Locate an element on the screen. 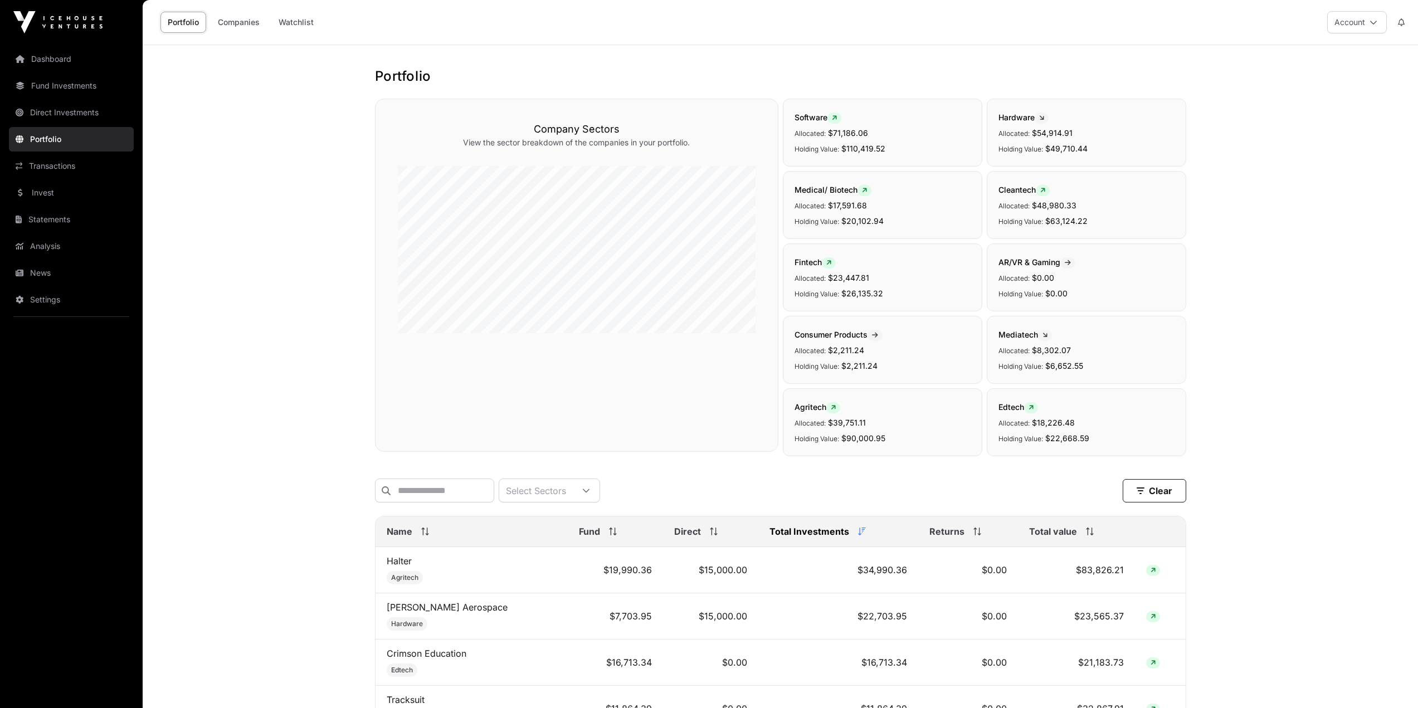 This screenshot has height=708, width=1418. button: Account is located at coordinates (1357, 22).